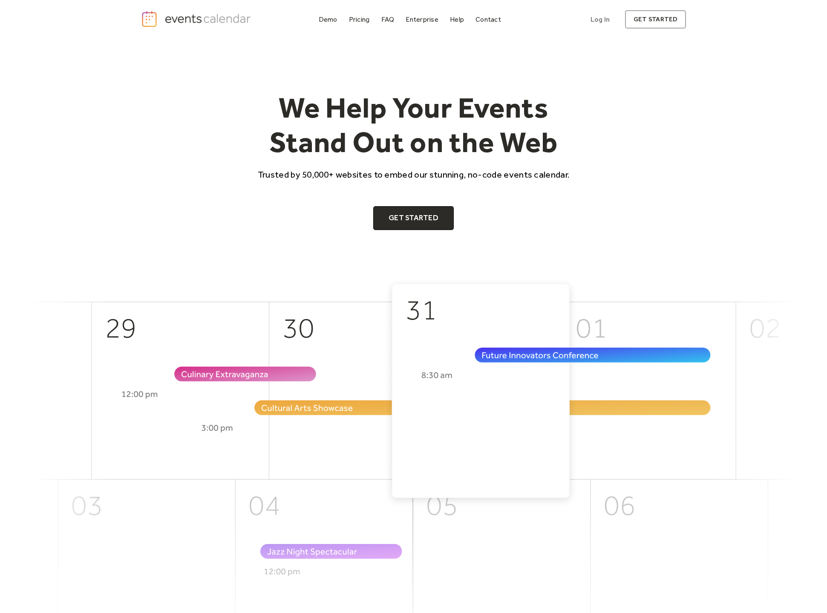 The height and width of the screenshot is (613, 827). Describe the element at coordinates (414, 125) in the screenshot. I see `h1: We Help Your Events Stand Out on the Web` at that location.